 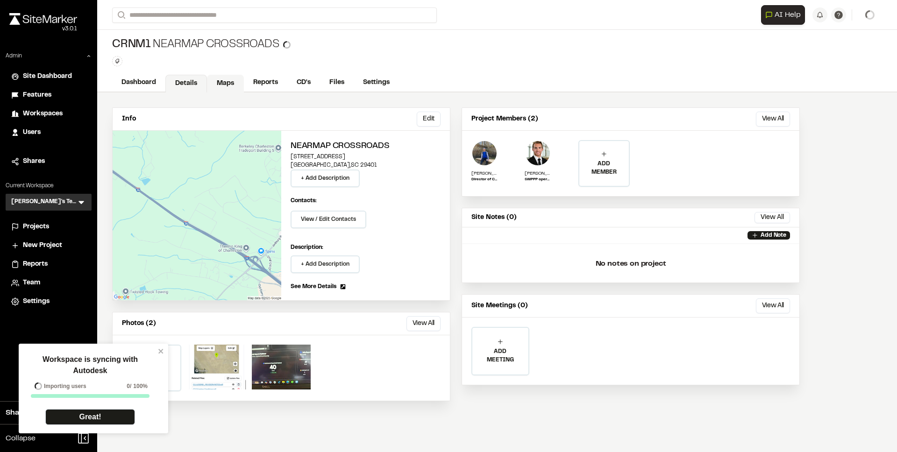 What do you see at coordinates (304, 83) in the screenshot?
I see `a: CD's` at bounding box center [304, 83].